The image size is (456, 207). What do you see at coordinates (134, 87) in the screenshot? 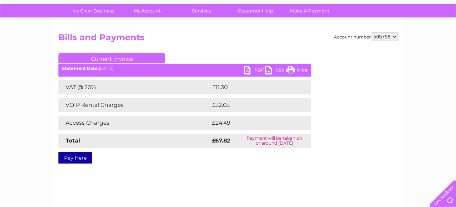
I see `td: VAT @ 20%` at bounding box center [134, 87].